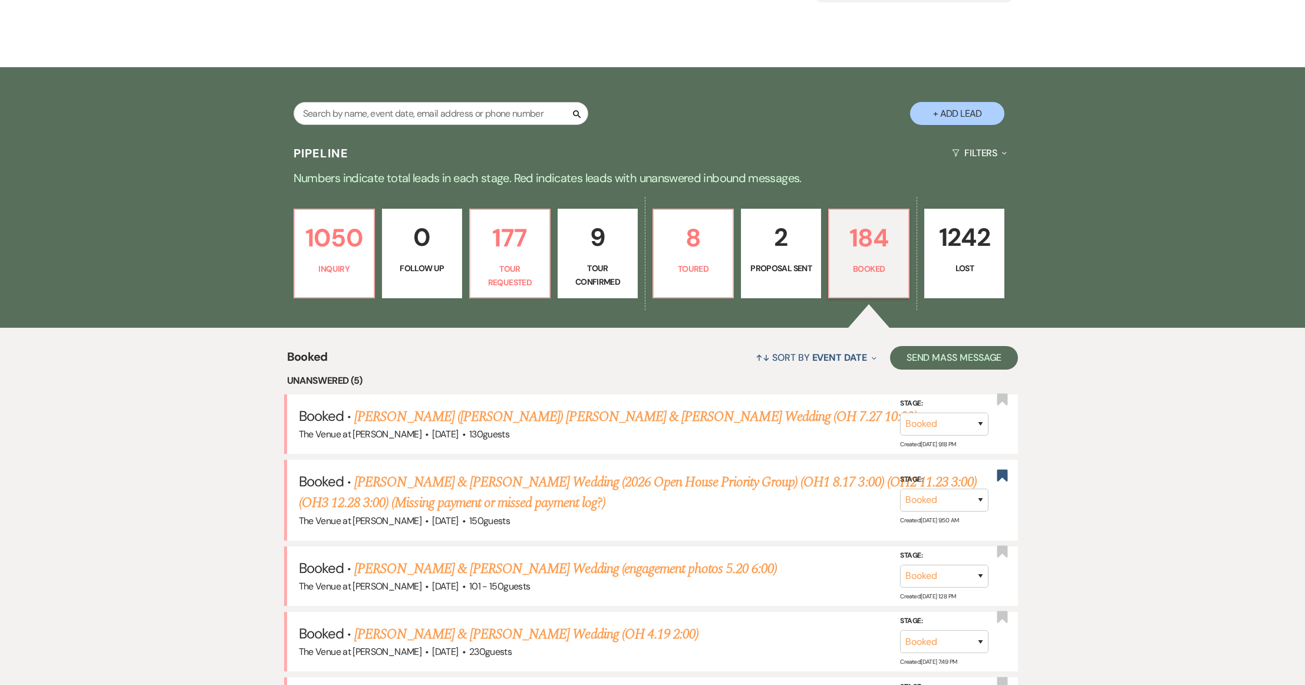 The height and width of the screenshot is (685, 1305). Describe the element at coordinates (510, 253) in the screenshot. I see `a: 177Tour Requested` at that location.